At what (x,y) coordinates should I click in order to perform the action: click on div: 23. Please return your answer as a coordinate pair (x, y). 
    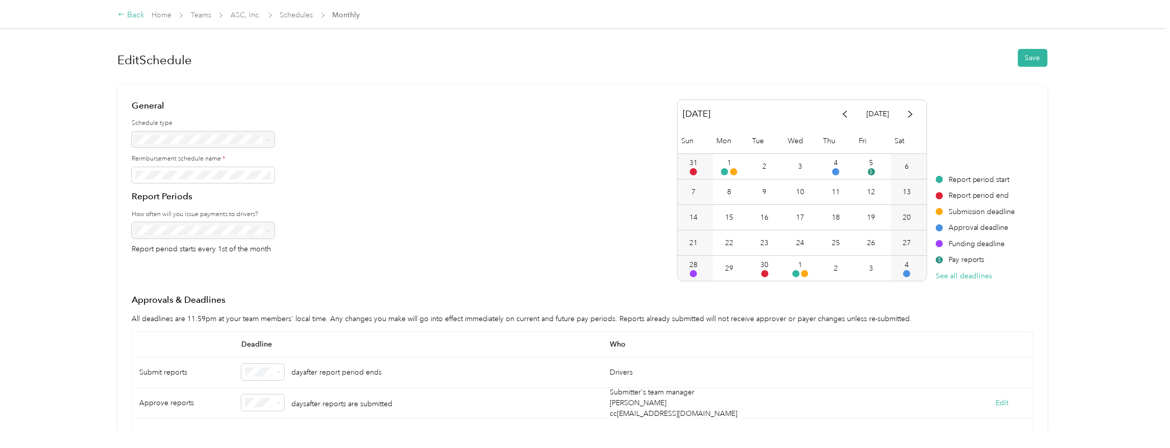
    Looking at the image, I should click on (765, 243).